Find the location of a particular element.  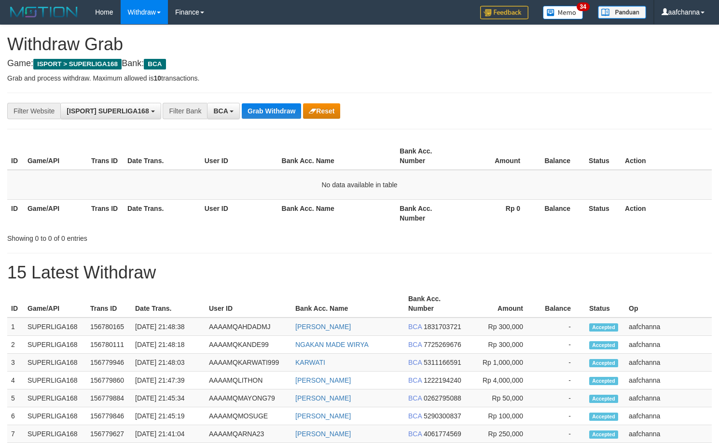

strong: 10 is located at coordinates (157, 78).